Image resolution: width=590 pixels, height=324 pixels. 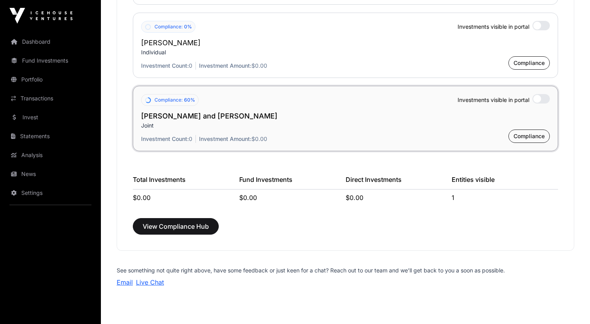 I want to click on a: Email, so click(x=125, y=283).